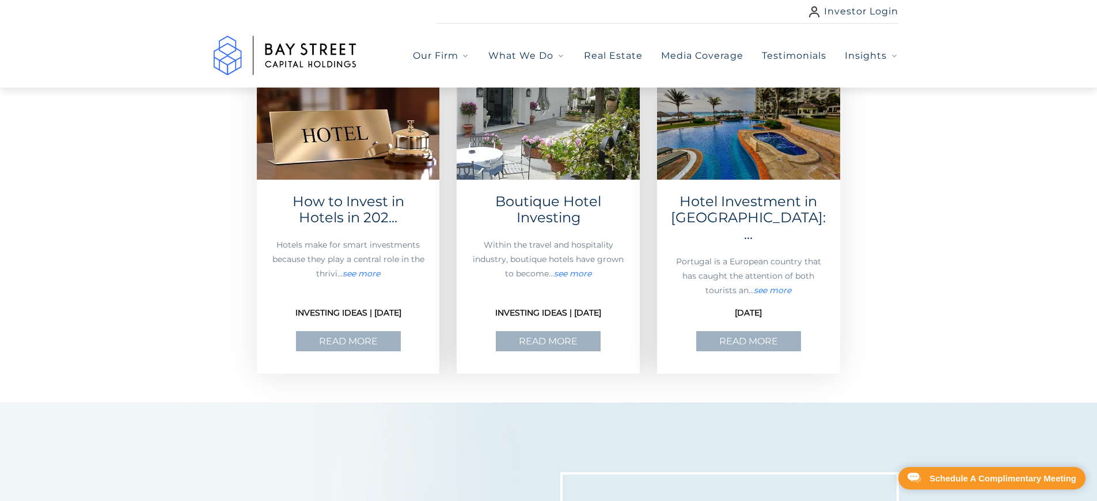 The height and width of the screenshot is (501, 1097). I want to click on button: What We Do, so click(526, 56).